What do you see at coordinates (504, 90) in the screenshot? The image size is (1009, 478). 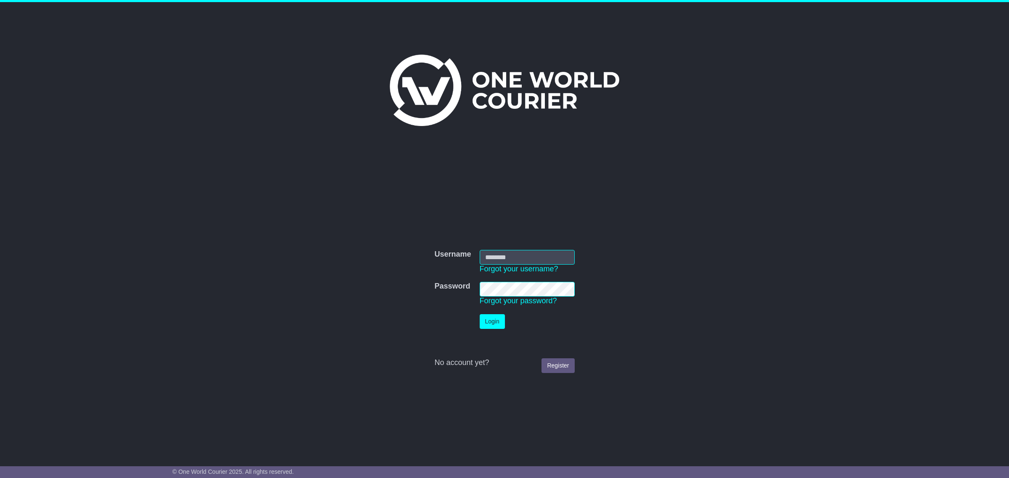 I see `img: One World` at bounding box center [504, 90].